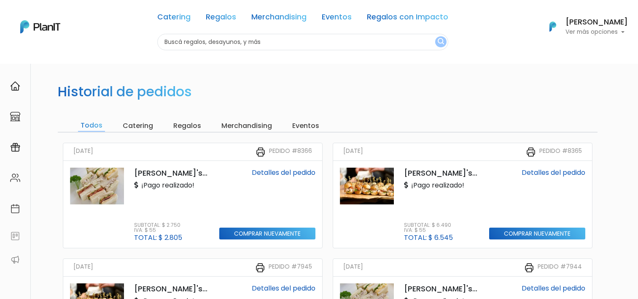 The width and height of the screenshot is (638, 299). I want to click on p: Subtotal: $ 2.750, so click(158, 225).